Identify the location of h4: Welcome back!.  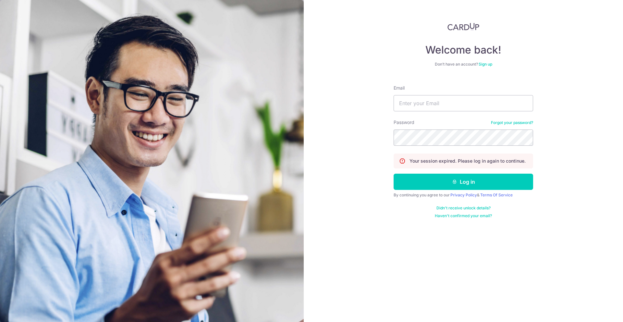
(463, 50).